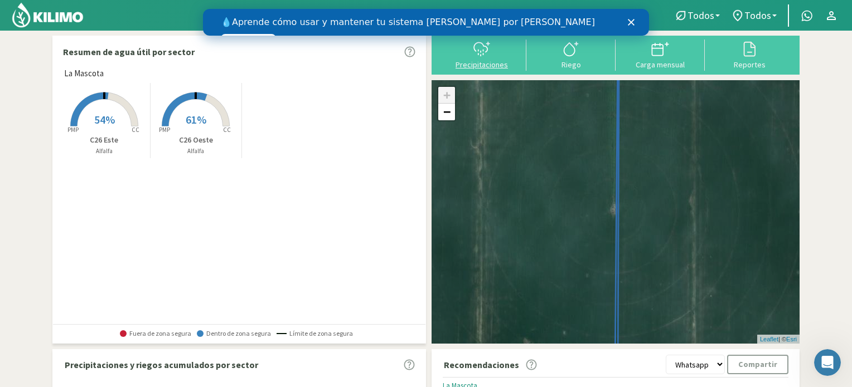 The height and width of the screenshot is (387, 852). What do you see at coordinates (196, 140) in the screenshot?
I see `p: C26 Oeste` at bounding box center [196, 140].